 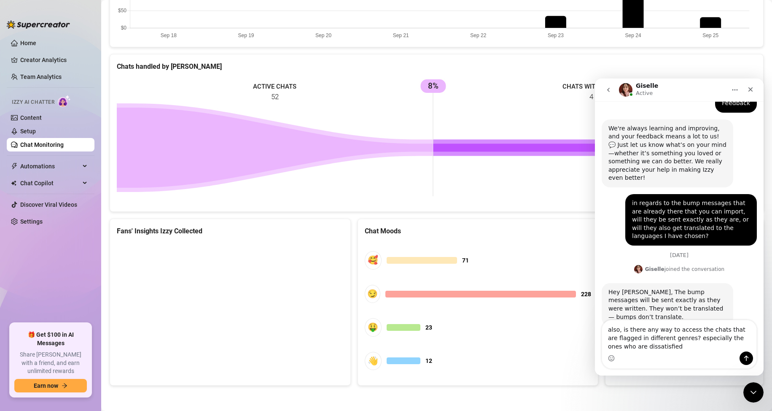 I want to click on div: Feedback, so click(x=141, y=25).